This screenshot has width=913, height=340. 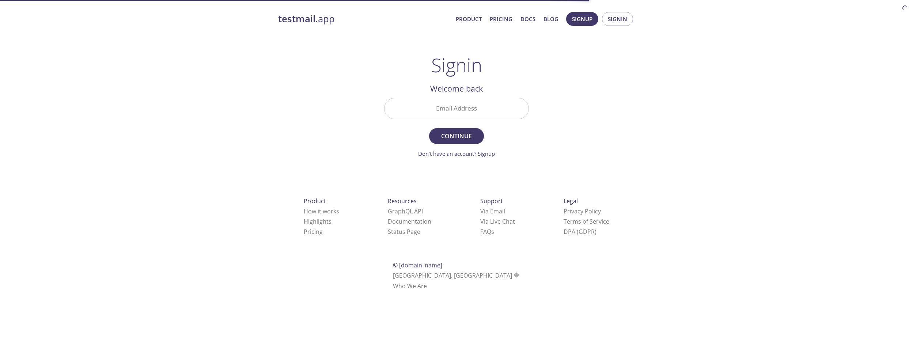 I want to click on a: FAQ, so click(x=487, y=232).